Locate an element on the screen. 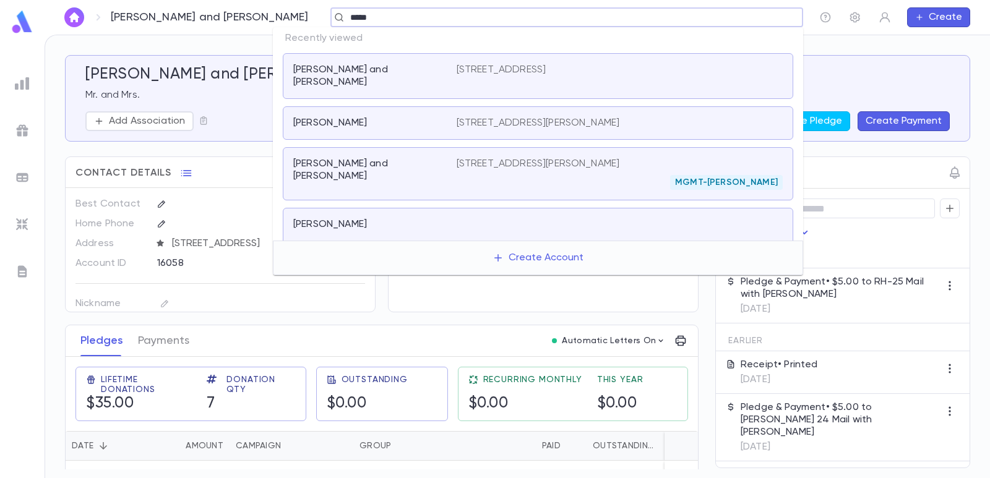 Image resolution: width=990 pixels, height=478 pixels. p: Account ID is located at coordinates (111, 264).